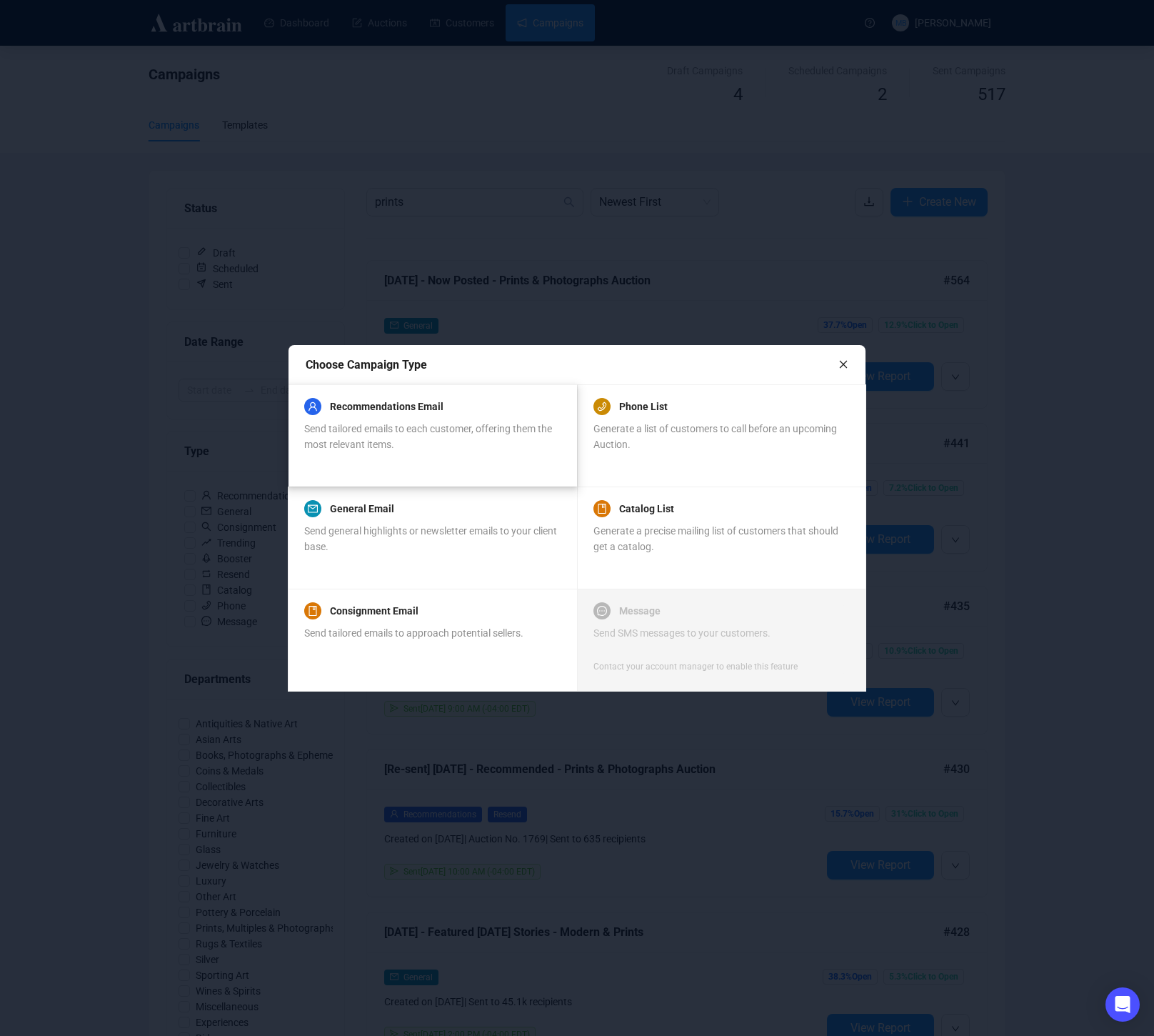 The height and width of the screenshot is (1036, 1154). Describe the element at coordinates (647, 508) in the screenshot. I see `a: Catalog List` at that location.